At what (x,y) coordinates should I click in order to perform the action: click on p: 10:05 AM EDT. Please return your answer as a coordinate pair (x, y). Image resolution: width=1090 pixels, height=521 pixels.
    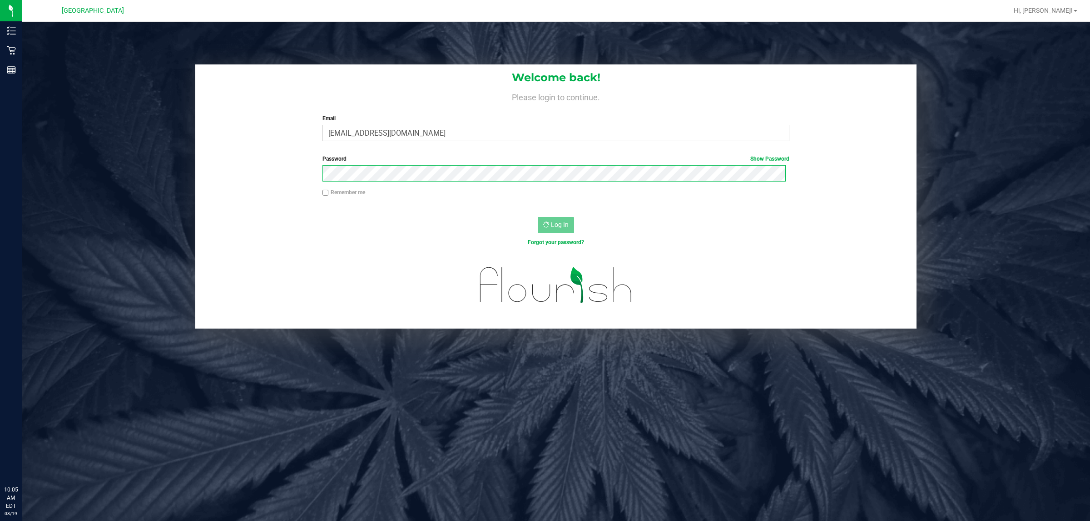
    Looking at the image, I should click on (11, 498).